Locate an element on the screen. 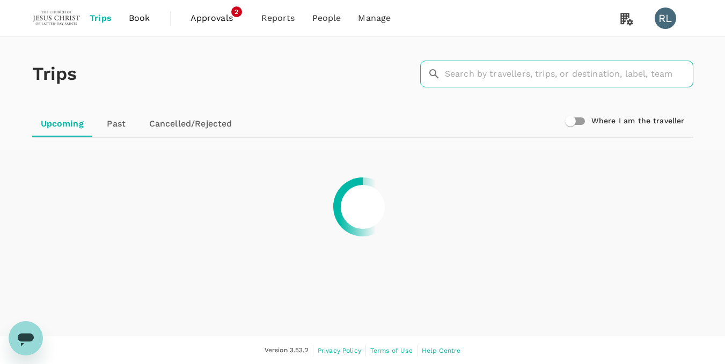  span: People is located at coordinates (327, 18).